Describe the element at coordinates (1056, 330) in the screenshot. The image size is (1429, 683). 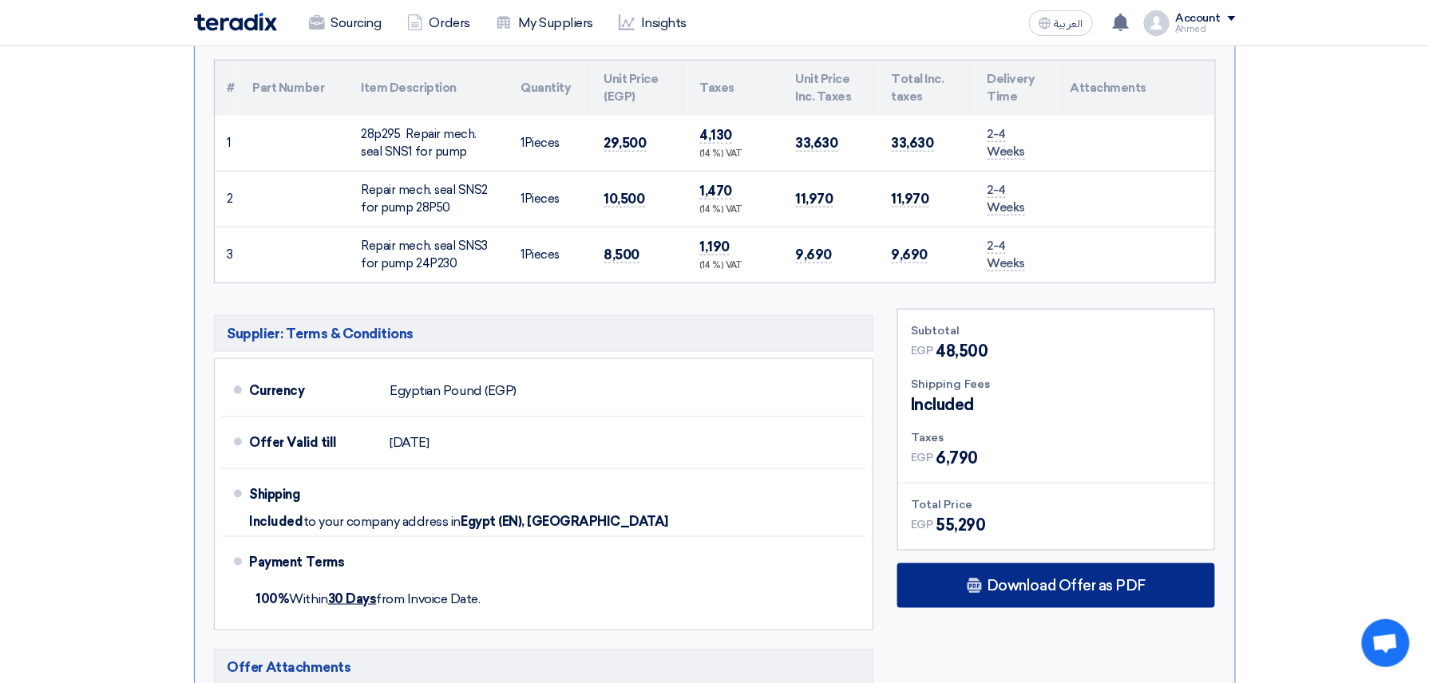
I see `div: Subtotal` at that location.